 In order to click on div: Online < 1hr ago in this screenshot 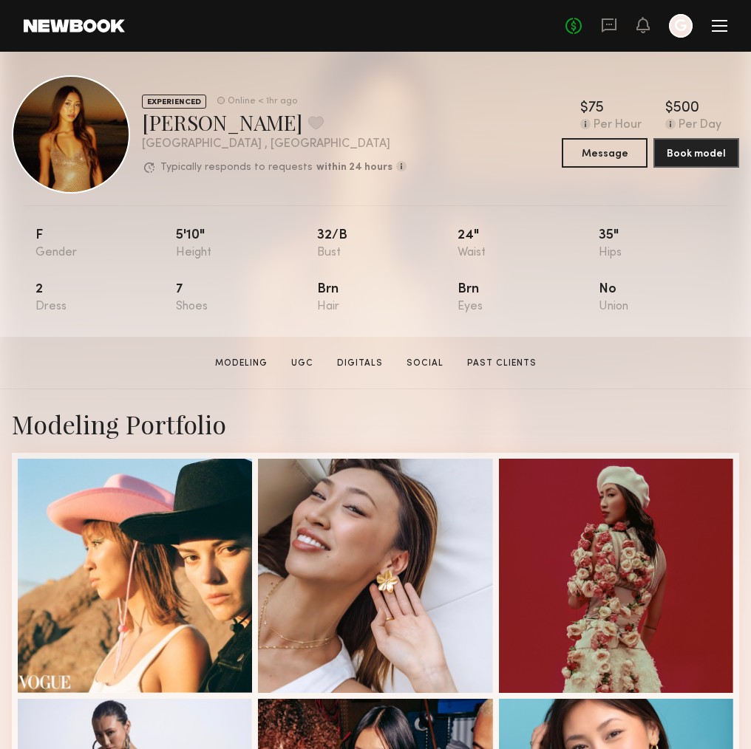, I will do `click(262, 101)`.